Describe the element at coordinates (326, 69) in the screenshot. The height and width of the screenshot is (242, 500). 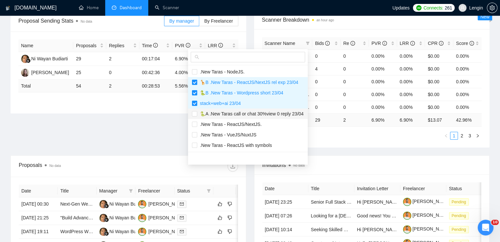
I see `td: 4` at that location.